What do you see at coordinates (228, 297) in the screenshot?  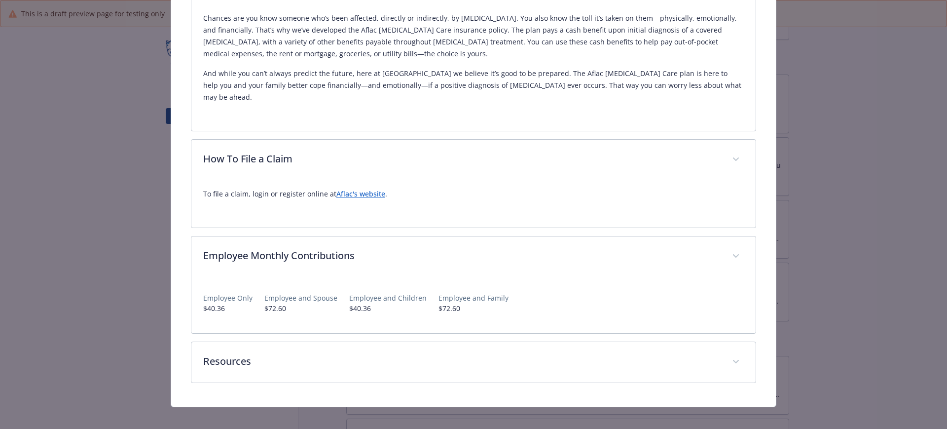 I see `p: Employee Only` at bounding box center [228, 297].